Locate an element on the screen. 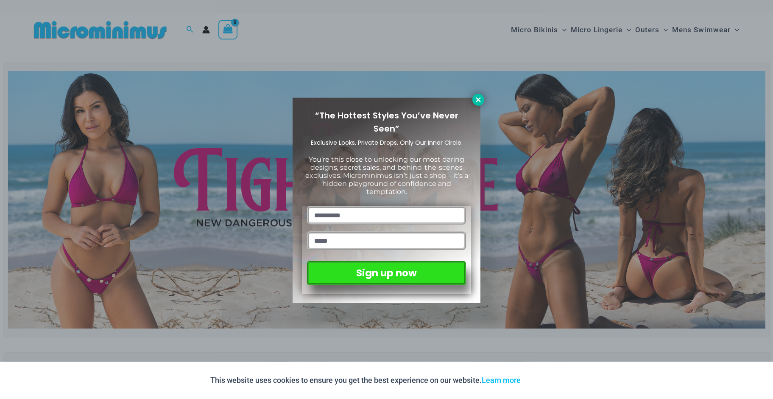 The width and height of the screenshot is (773, 399). button: Sign up now is located at coordinates (387, 273).